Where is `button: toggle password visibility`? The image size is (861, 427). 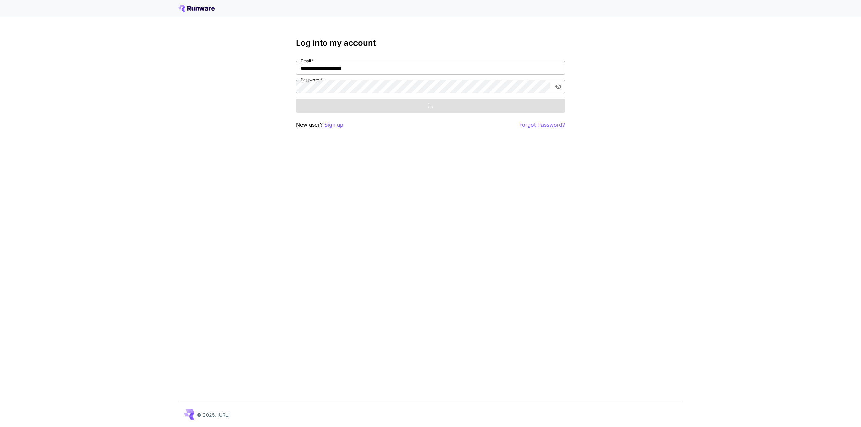 button: toggle password visibility is located at coordinates (558, 87).